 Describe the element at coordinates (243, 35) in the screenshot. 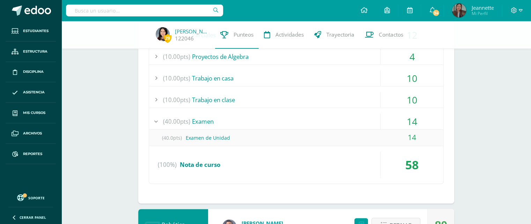

I see `span: Punteos` at that location.